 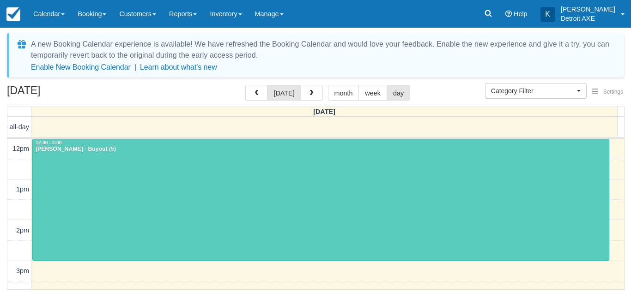 What do you see at coordinates (81, 67) in the screenshot?
I see `button: Enable New Booking Calendar` at bounding box center [81, 67].